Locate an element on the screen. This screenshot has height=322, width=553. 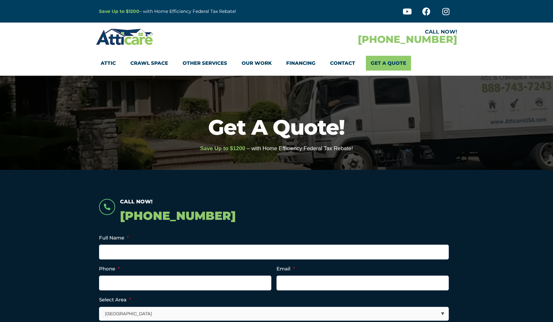
p: – with Home Efficiency Federal Tax Rebate! is located at coordinates (204, 11).